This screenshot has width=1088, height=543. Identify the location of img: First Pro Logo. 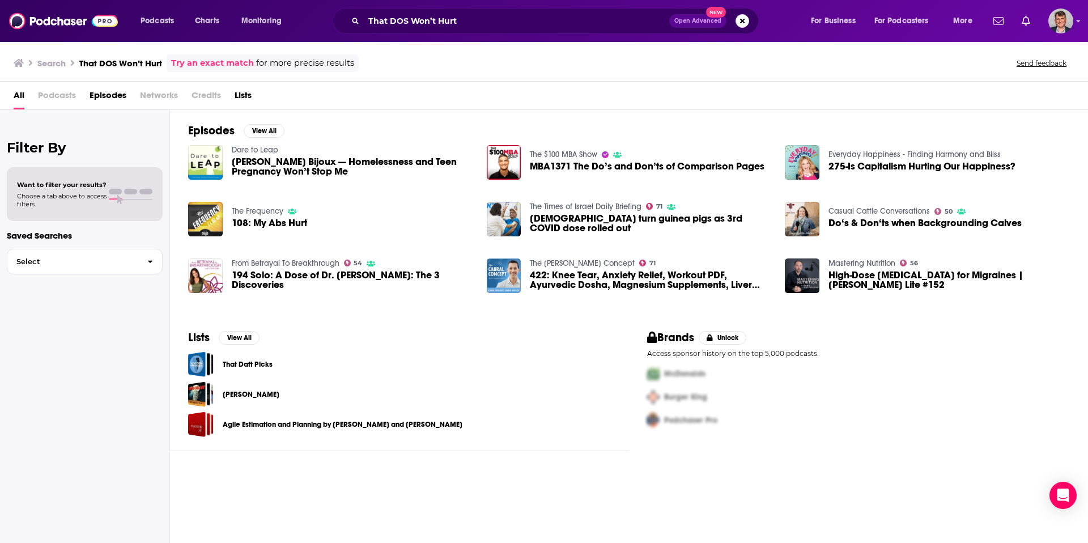
(654, 374).